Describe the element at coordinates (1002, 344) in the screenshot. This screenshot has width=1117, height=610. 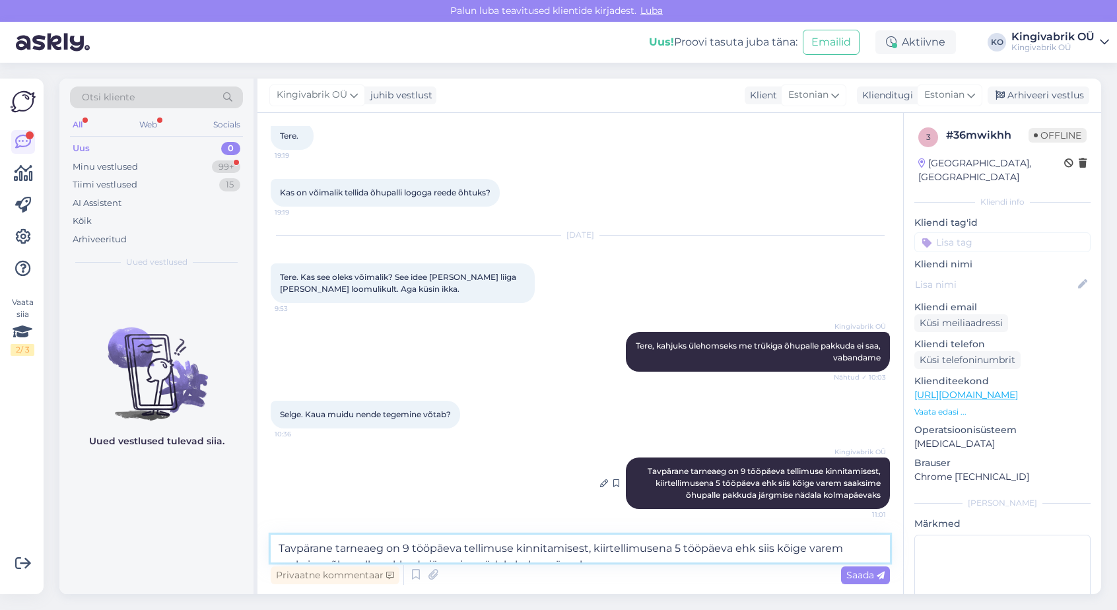
I see `p: Kliendi telefon` at that location.